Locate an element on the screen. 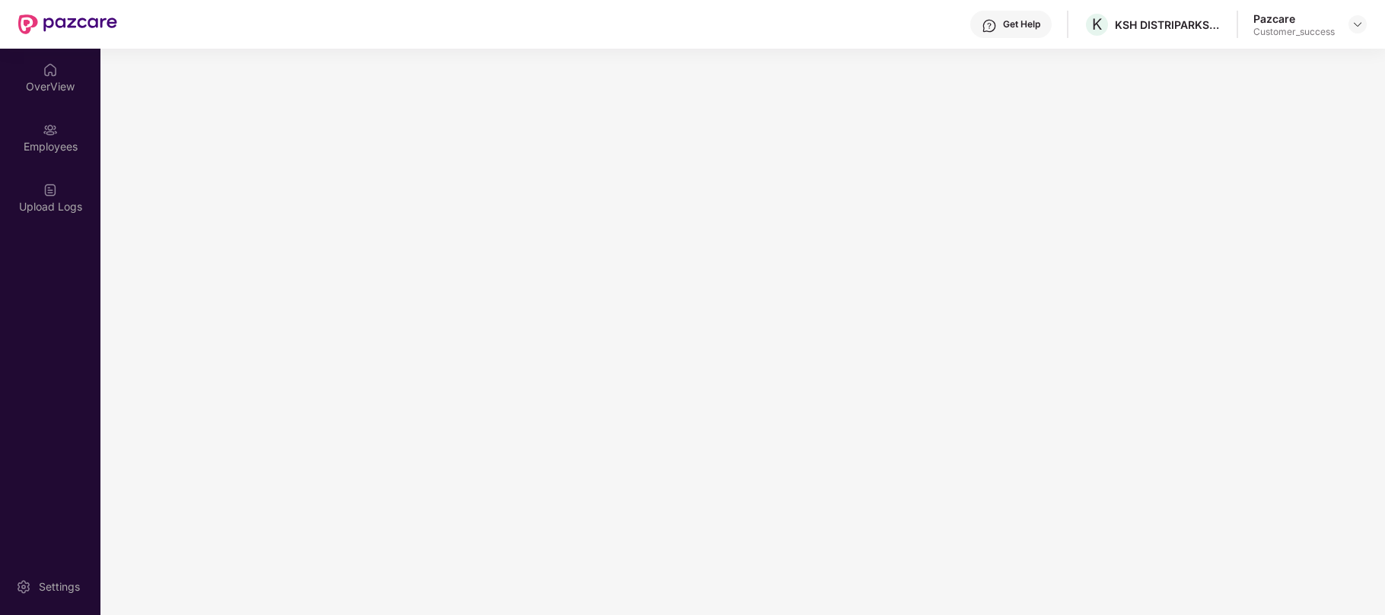  img: svg+xml;base64,PHN2ZyBpZD0iVXBsb2FkX0xvZ3MiIGRhdGEtbmFtZT0iVXBsb2FkIExvZ3MiIHhtbG5zPSJodHRwOi8vd3... is located at coordinates (50, 190).